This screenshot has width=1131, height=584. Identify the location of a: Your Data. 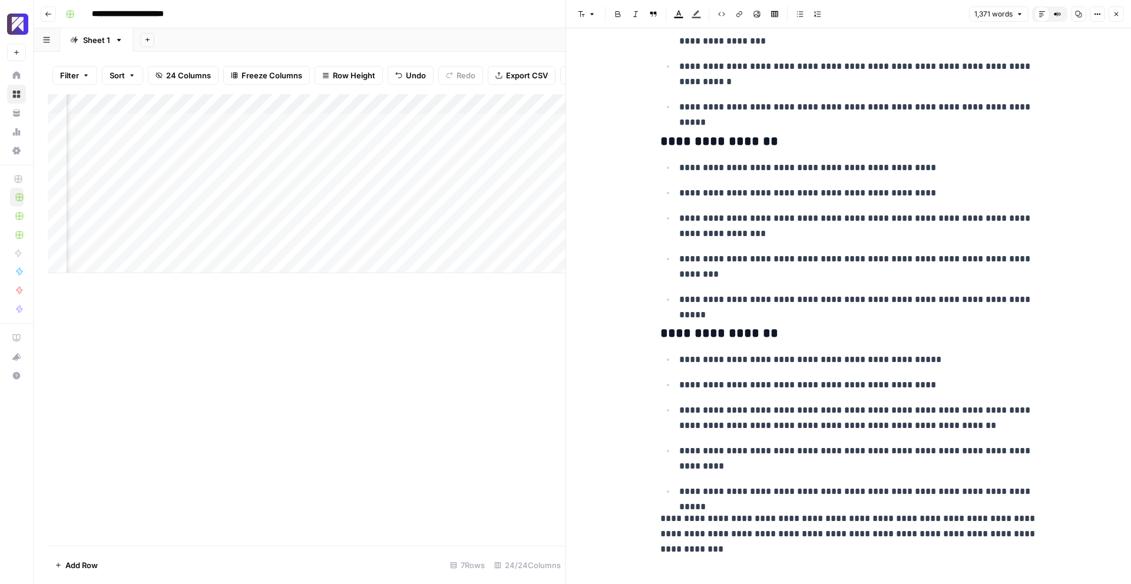
(16, 113).